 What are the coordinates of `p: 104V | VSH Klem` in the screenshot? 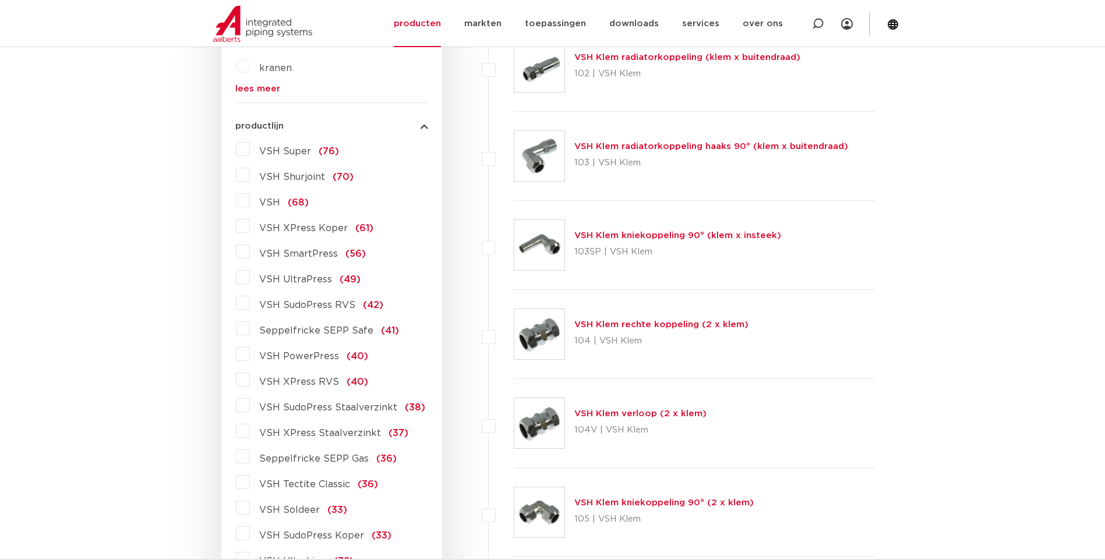 It's located at (640, 431).